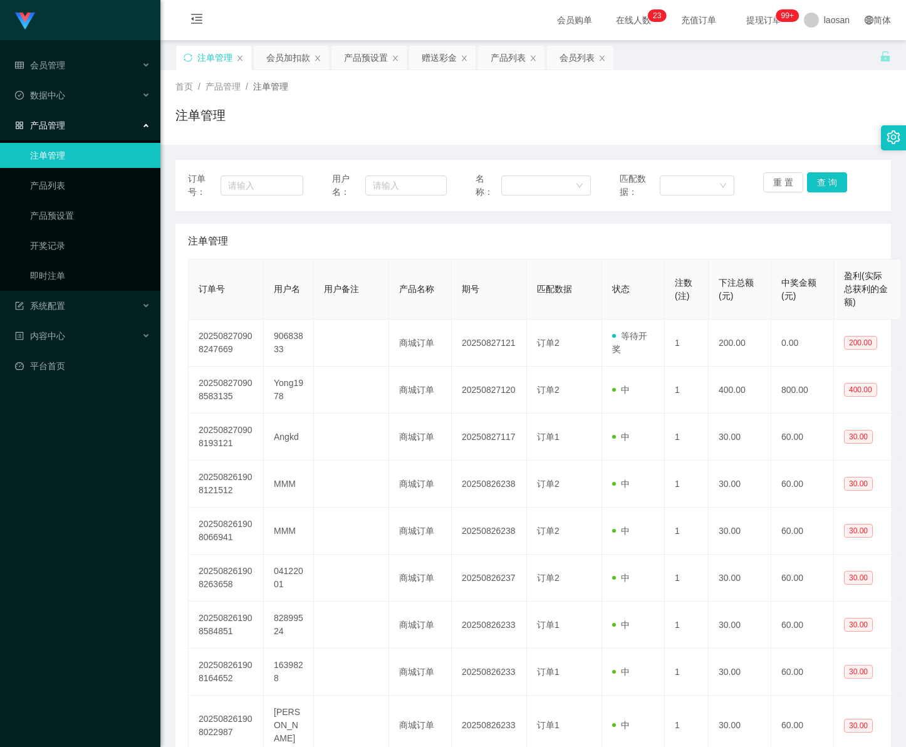  I want to click on td: 20250826237, so click(489, 578).